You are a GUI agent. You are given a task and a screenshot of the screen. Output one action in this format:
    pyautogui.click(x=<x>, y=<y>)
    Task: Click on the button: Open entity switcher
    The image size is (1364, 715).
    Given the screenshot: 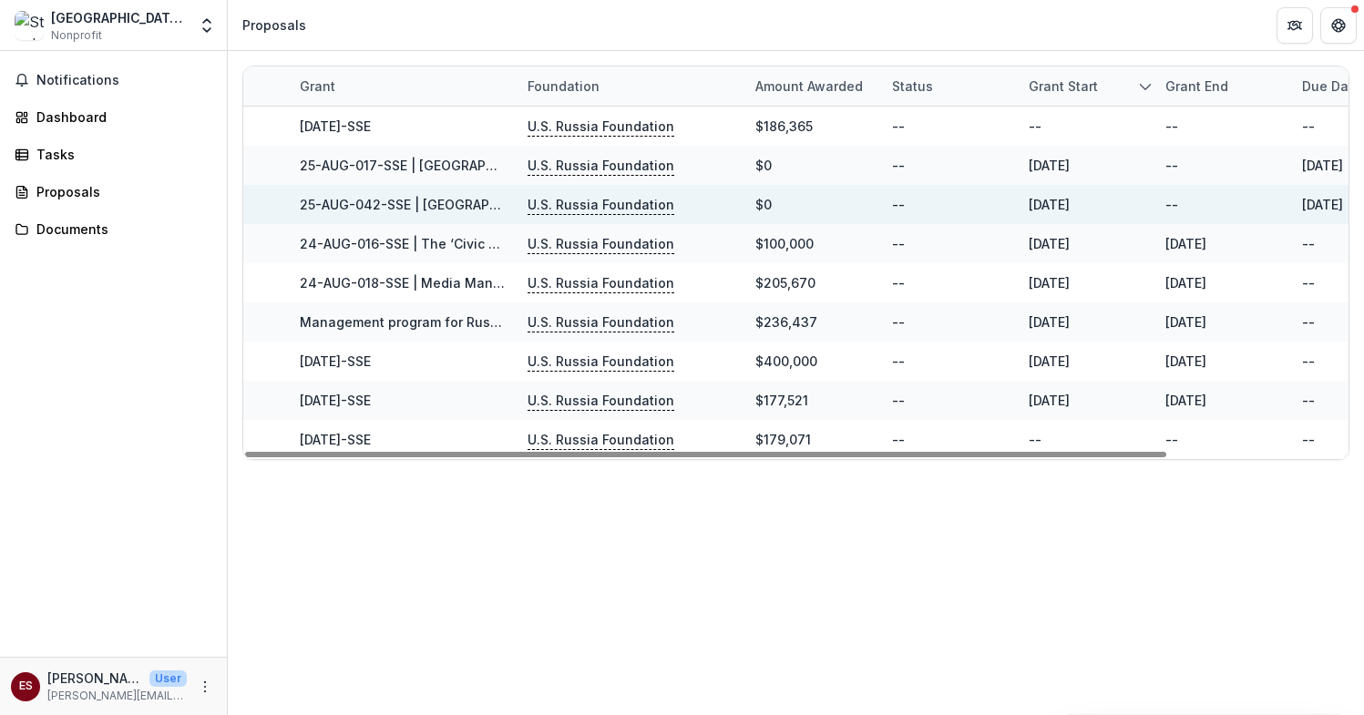 What is the action you would take?
    pyautogui.click(x=207, y=26)
    